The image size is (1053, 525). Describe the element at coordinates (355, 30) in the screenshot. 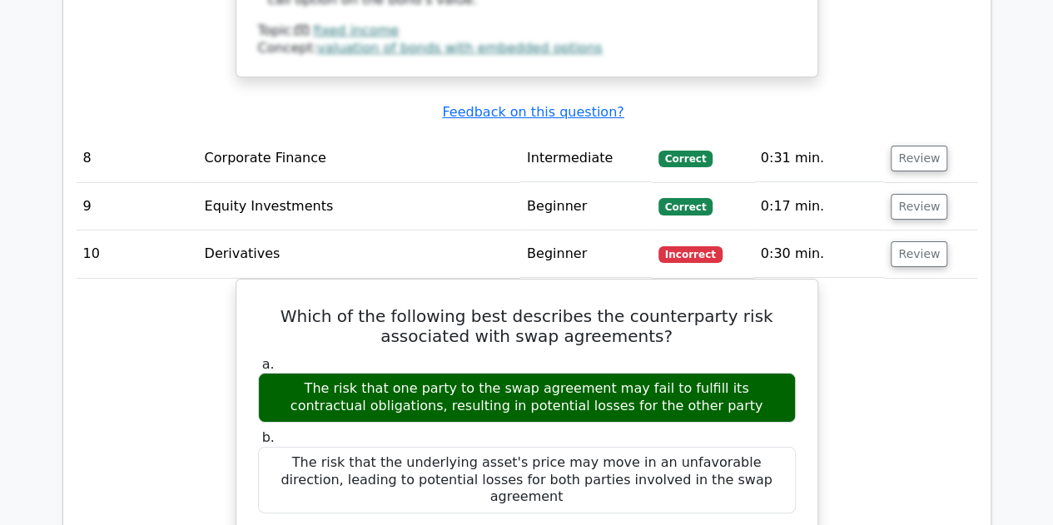

I see `a: fixed income` at that location.